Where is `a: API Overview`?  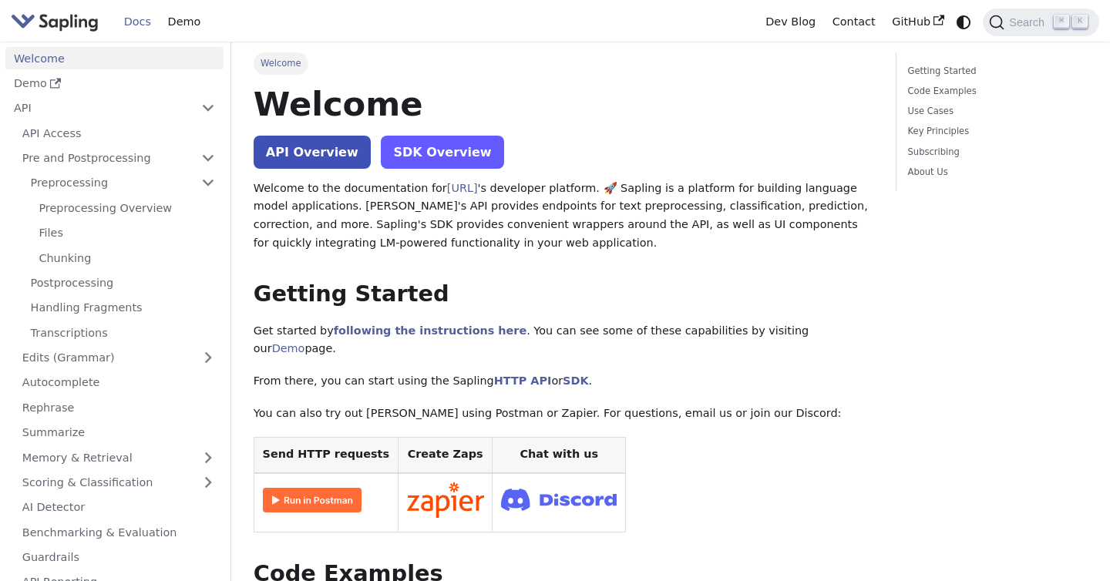 a: API Overview is located at coordinates (312, 152).